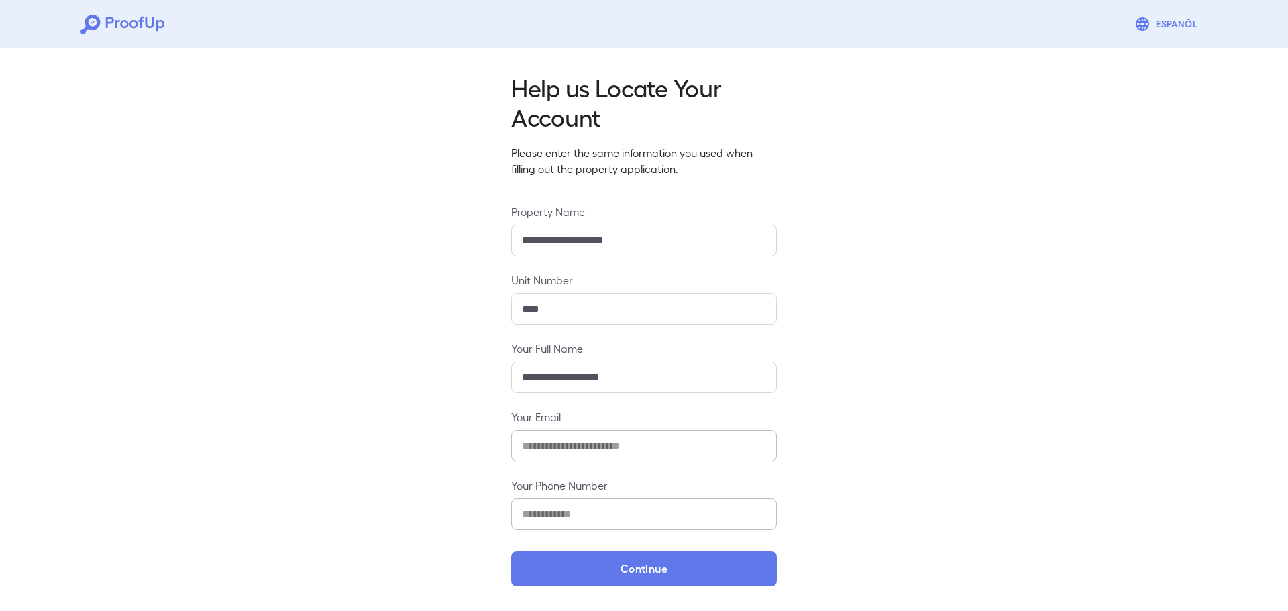  What do you see at coordinates (644, 569) in the screenshot?
I see `button: Continue` at bounding box center [644, 569].